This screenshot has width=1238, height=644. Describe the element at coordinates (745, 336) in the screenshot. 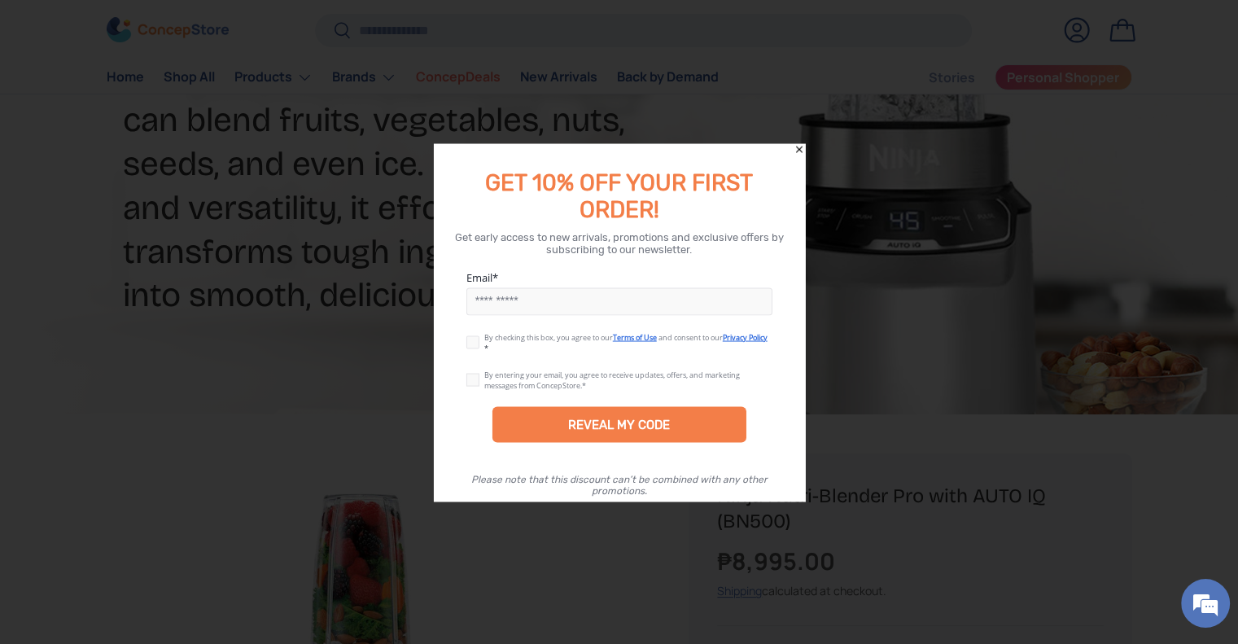

I see `a: Privacy Policy` at that location.